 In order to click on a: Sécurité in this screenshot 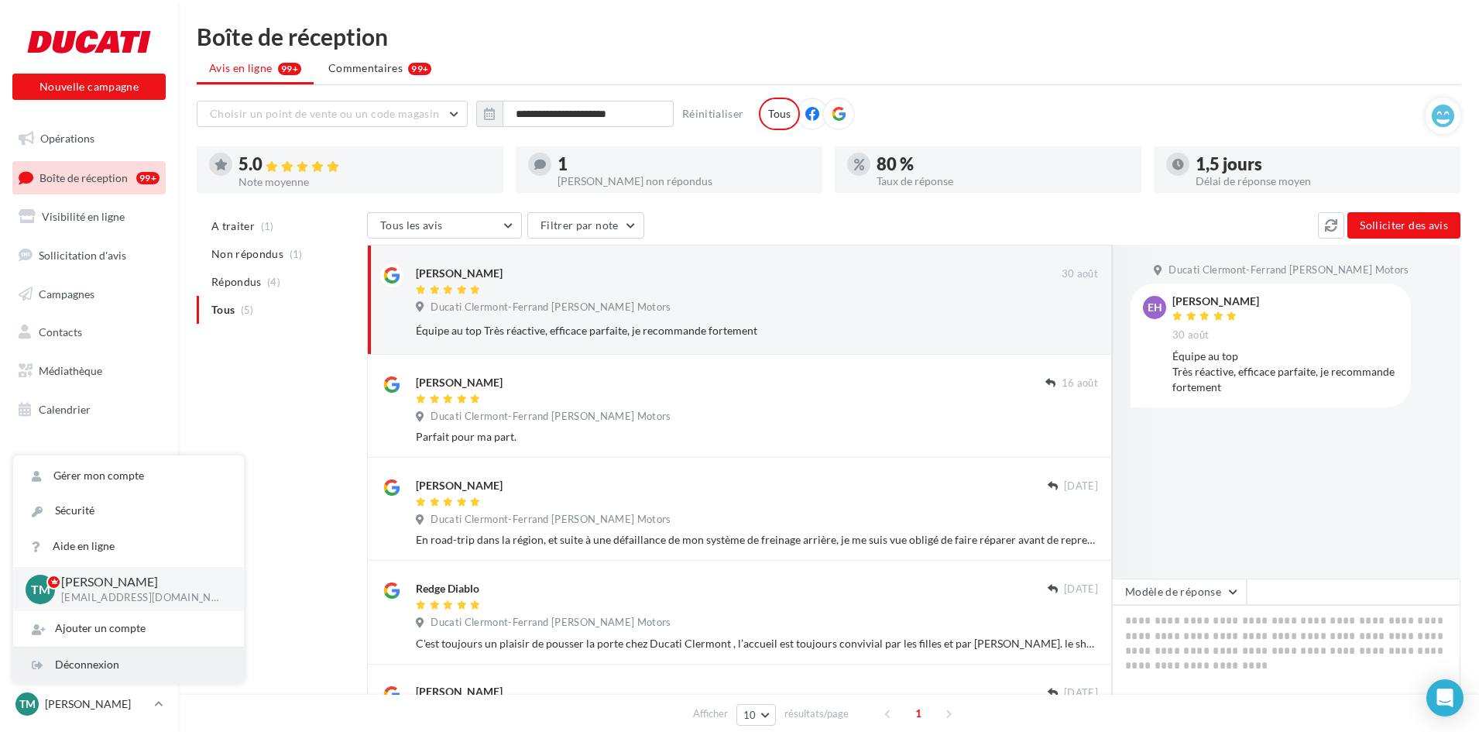, I will do `click(129, 510)`.